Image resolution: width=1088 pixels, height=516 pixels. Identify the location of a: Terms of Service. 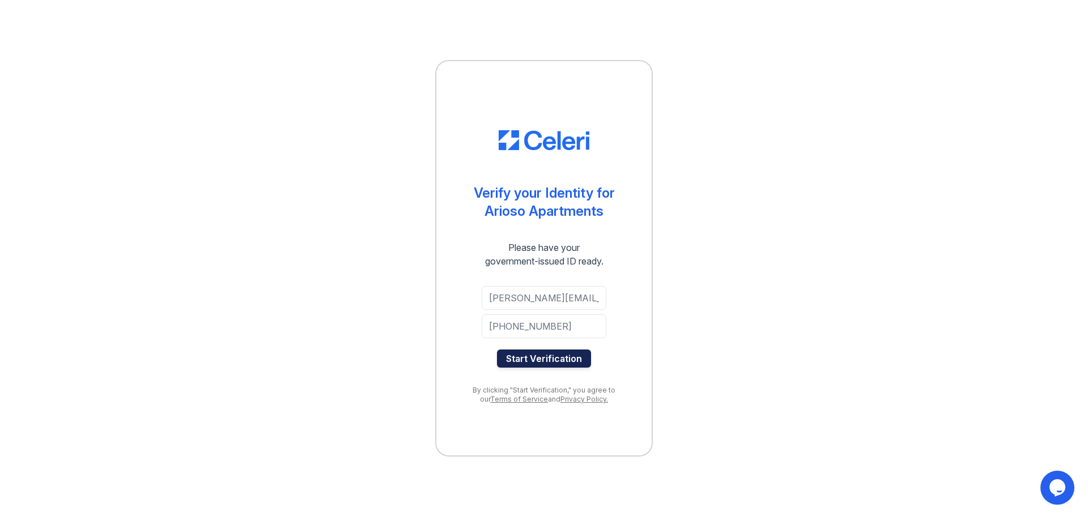
(519, 399).